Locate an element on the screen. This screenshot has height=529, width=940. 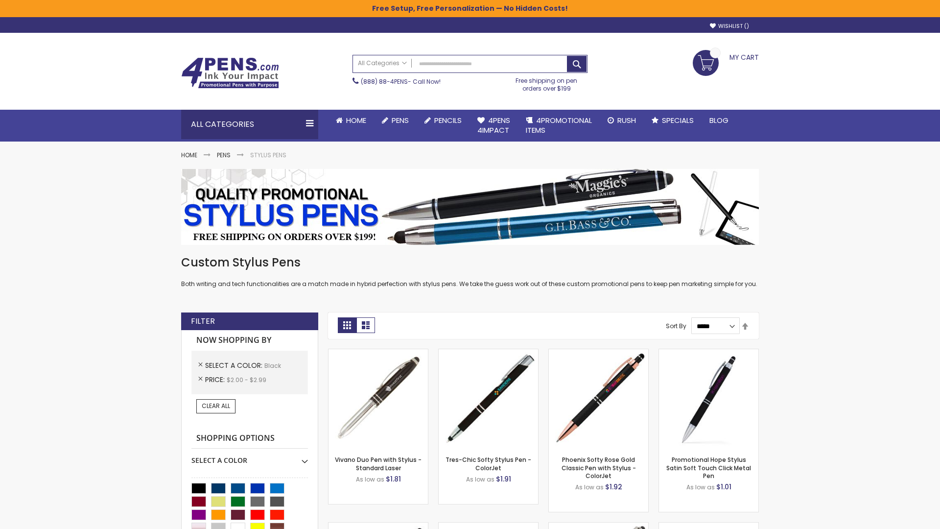
a: Phoenix Softy Rose Gold Classic Pen with Stylus - ColorJet-Black is located at coordinates (598, 353).